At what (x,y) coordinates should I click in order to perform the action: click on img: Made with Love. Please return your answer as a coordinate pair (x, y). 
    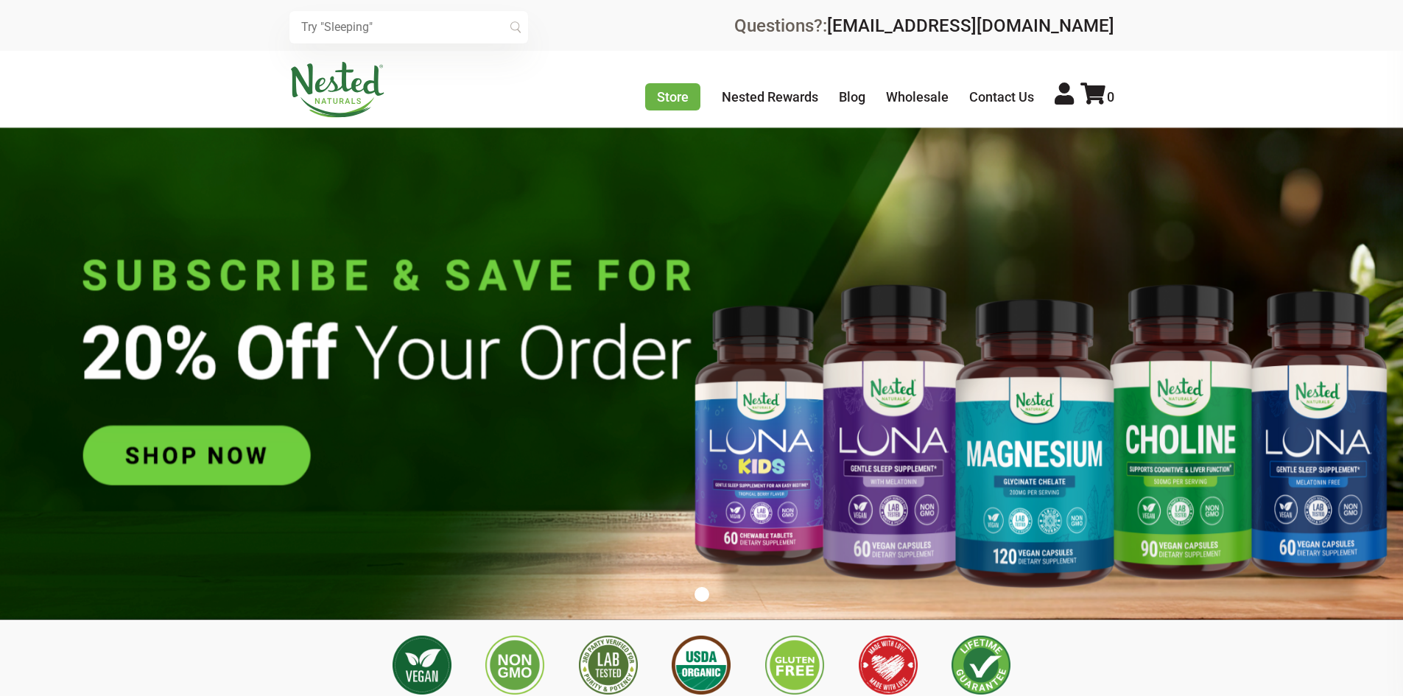
    Looking at the image, I should click on (888, 665).